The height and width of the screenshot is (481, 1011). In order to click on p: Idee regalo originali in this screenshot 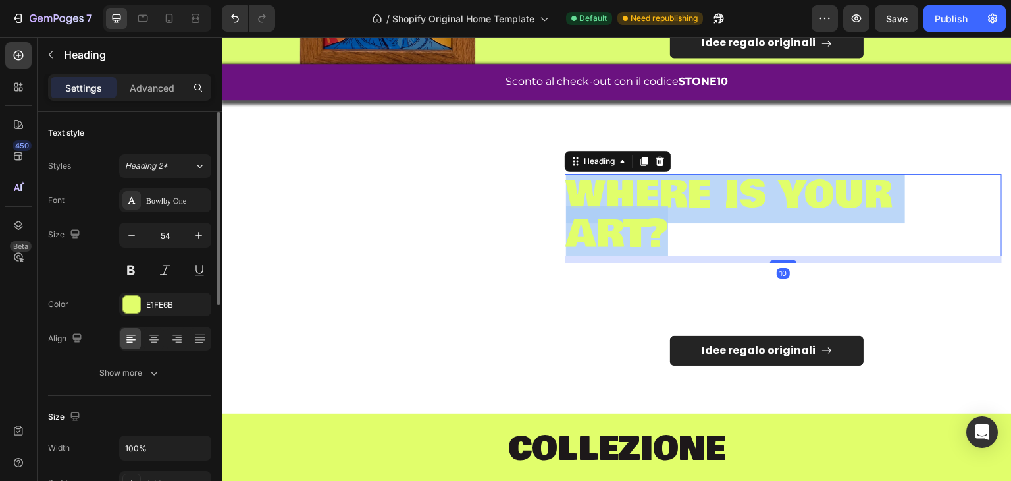, I will do `click(537, 313)`.